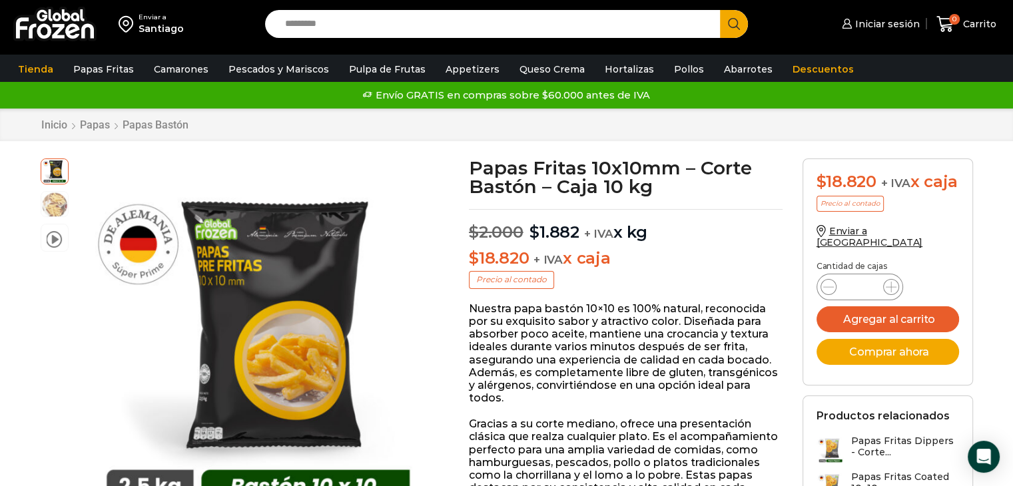 The width and height of the screenshot is (1013, 486). Describe the element at coordinates (954, 19) in the screenshot. I see `span: 0` at that location.